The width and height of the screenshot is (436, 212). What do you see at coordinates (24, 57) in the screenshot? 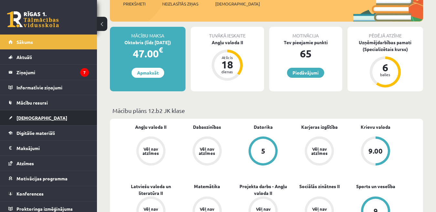
I see `span: Aktuāli` at bounding box center [24, 57].